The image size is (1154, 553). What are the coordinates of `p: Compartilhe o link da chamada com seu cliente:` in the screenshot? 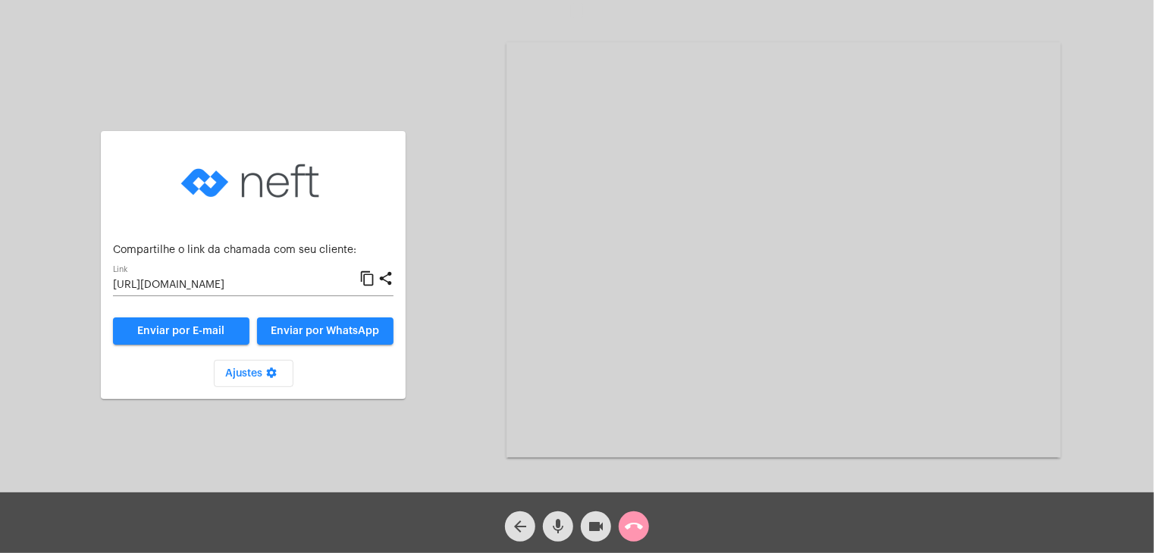 It's located at (253, 250).